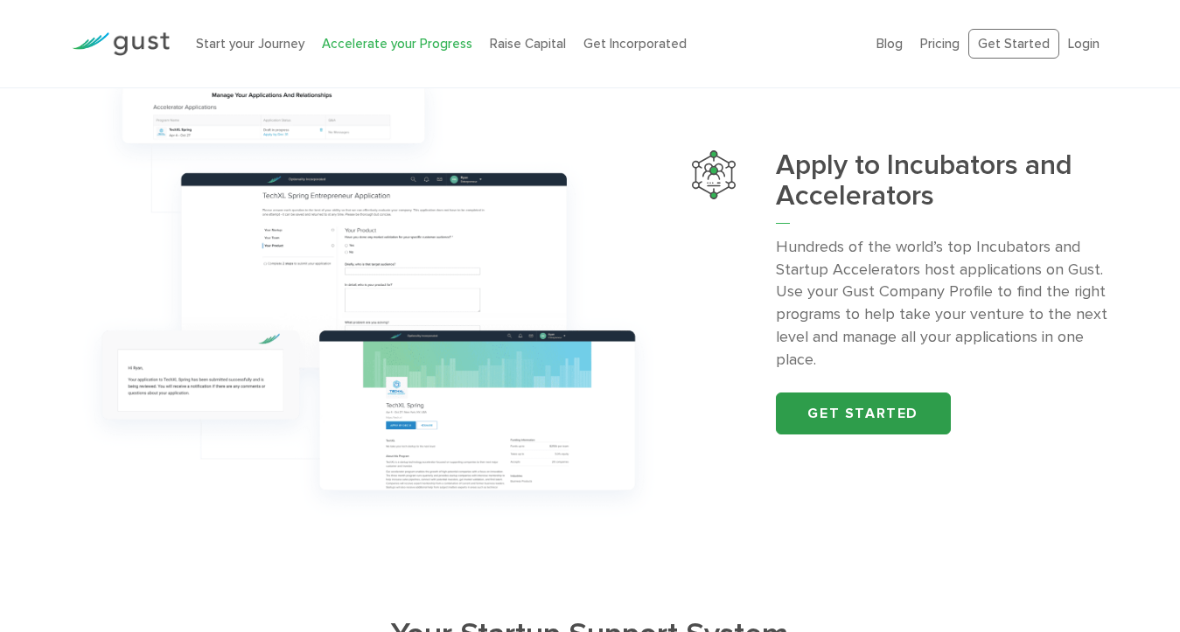  Describe the element at coordinates (863, 414) in the screenshot. I see `a: Get started` at that location.